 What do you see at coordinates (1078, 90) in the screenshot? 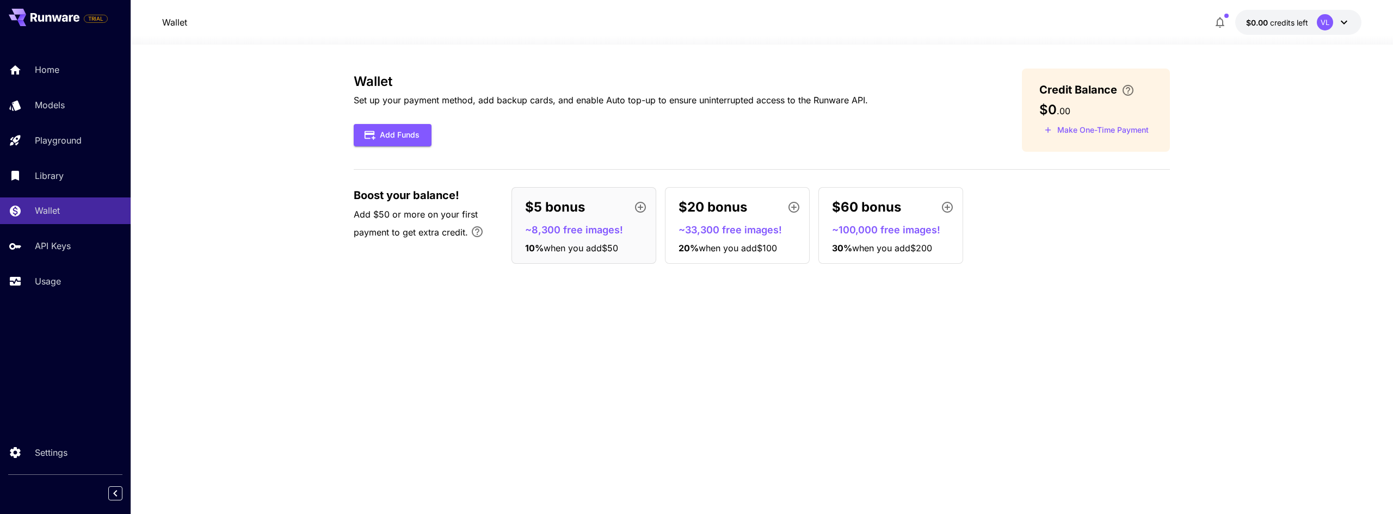
I see `span: Credit Balance` at bounding box center [1078, 90].